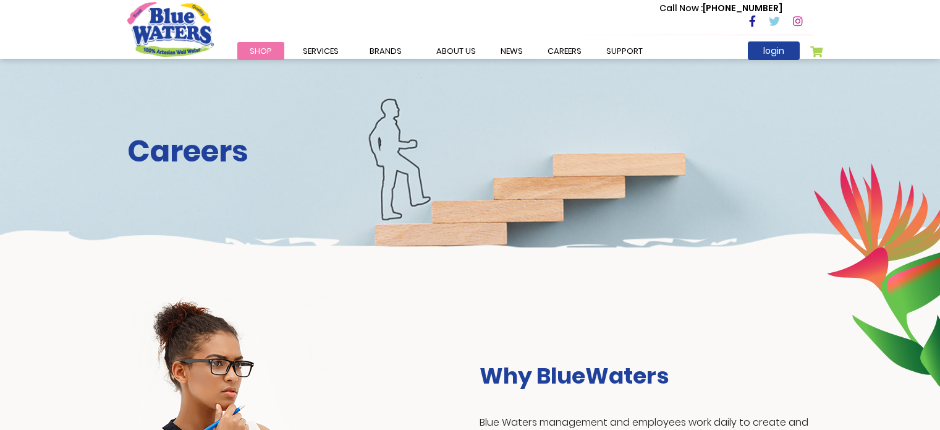 This screenshot has width=940, height=430. Describe the element at coordinates (681, 8) in the screenshot. I see `span: Call Now :` at that location.